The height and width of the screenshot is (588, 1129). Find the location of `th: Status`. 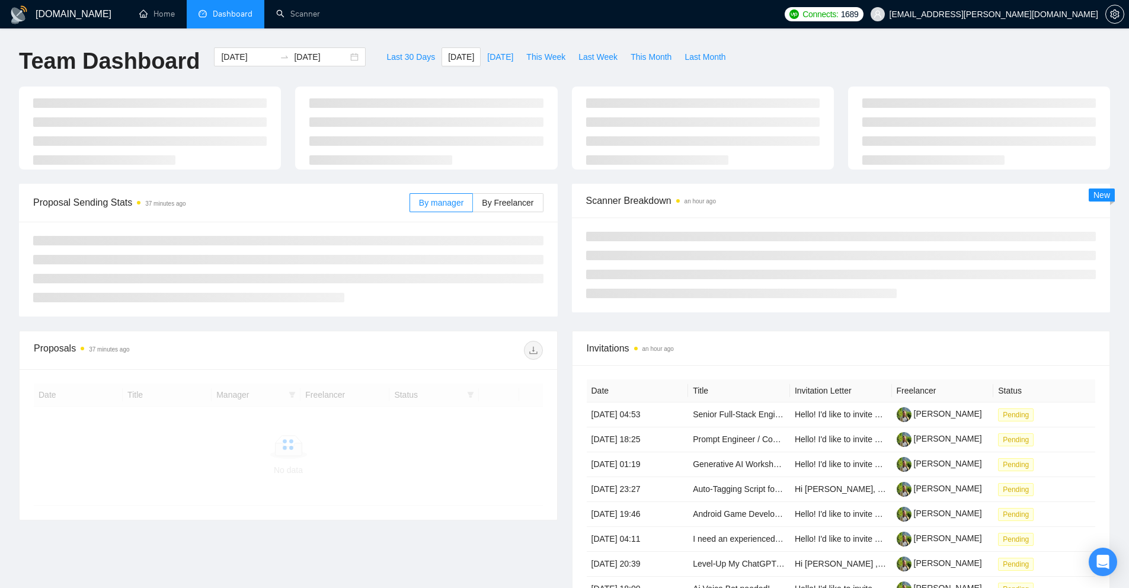

th: Status is located at coordinates (1044, 391).